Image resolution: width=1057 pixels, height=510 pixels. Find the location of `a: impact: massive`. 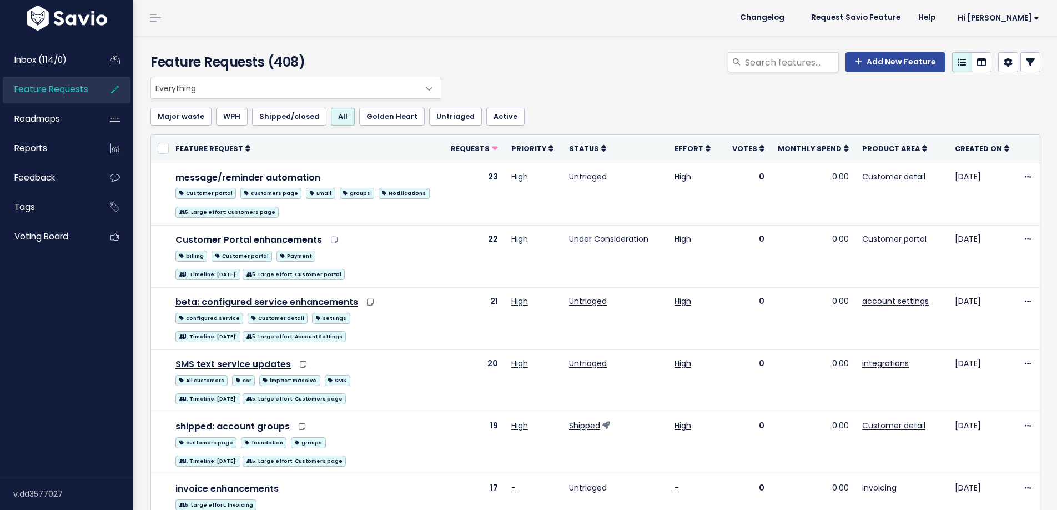

a: impact: massive is located at coordinates (289, 379).